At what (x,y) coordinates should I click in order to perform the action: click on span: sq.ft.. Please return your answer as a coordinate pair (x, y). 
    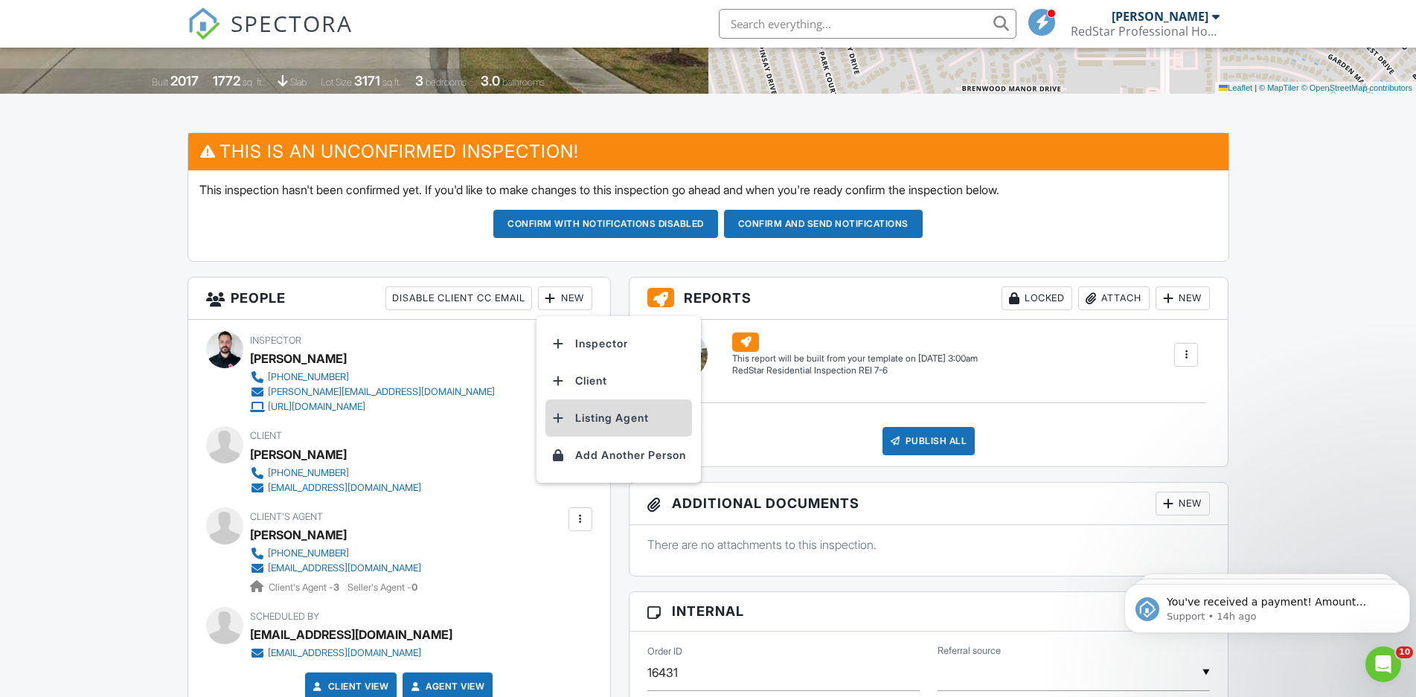
    Looking at the image, I should click on (391, 82).